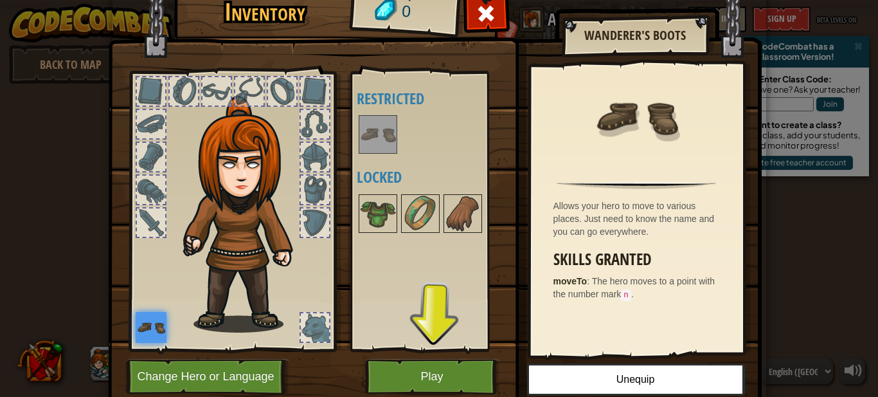 This screenshot has width=878, height=397. What do you see at coordinates (432, 376) in the screenshot?
I see `button: Play` at bounding box center [432, 376].